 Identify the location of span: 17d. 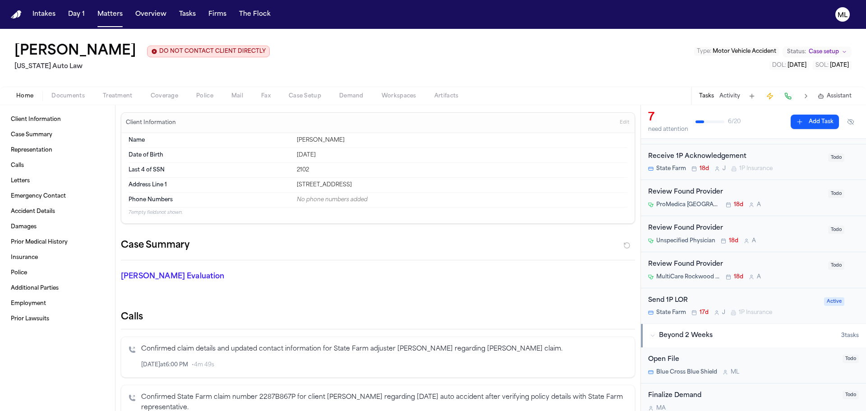
(704, 313).